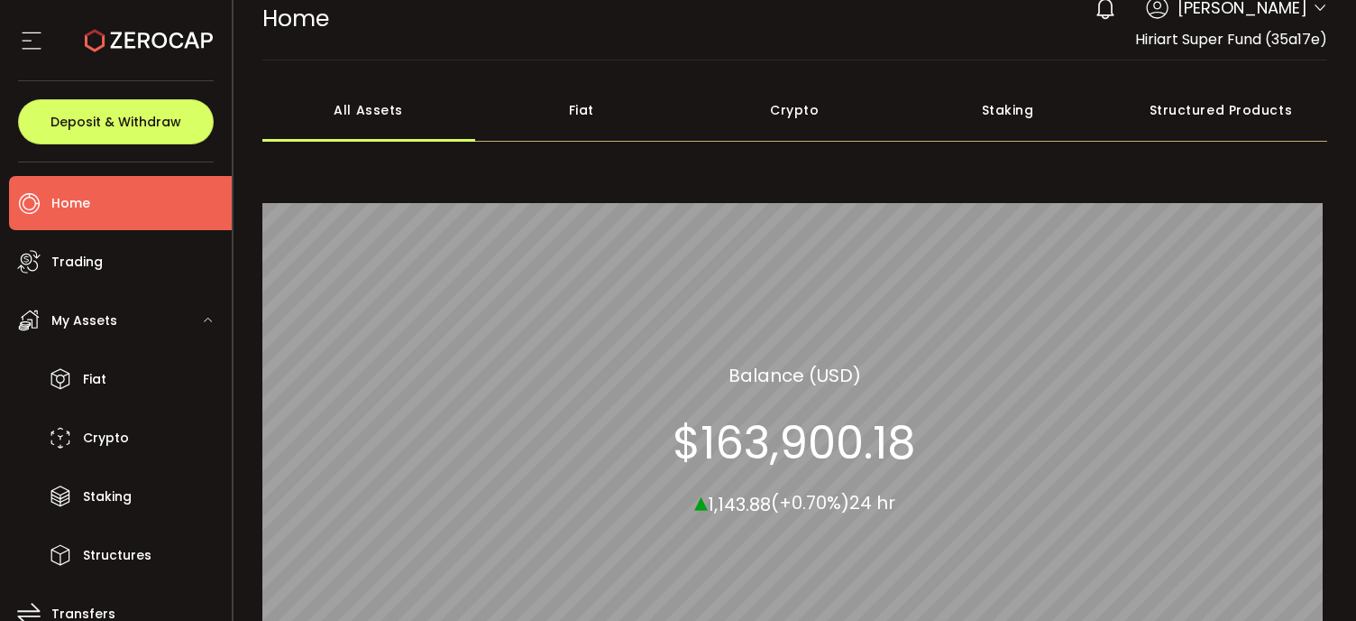 This screenshot has height=621, width=1356. What do you see at coordinates (84, 320) in the screenshot?
I see `span: My Assets` at bounding box center [84, 320].